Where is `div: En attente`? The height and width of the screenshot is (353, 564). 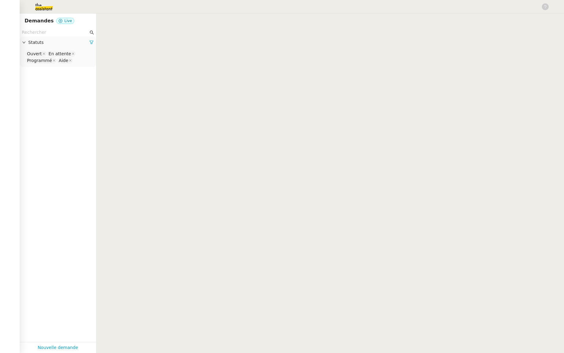 div: En attente is located at coordinates (60, 54).